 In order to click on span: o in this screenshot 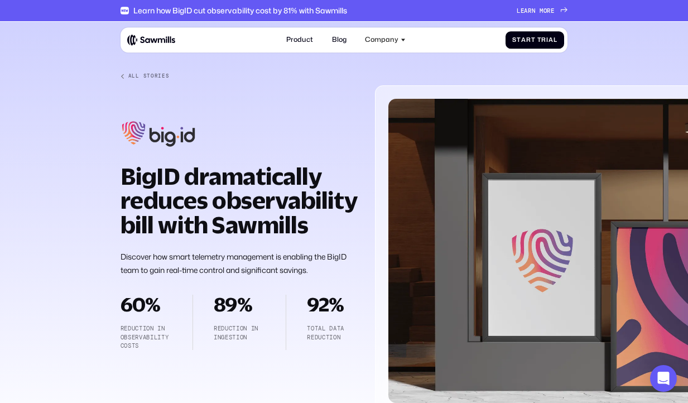, I will do `click(545, 11)`.